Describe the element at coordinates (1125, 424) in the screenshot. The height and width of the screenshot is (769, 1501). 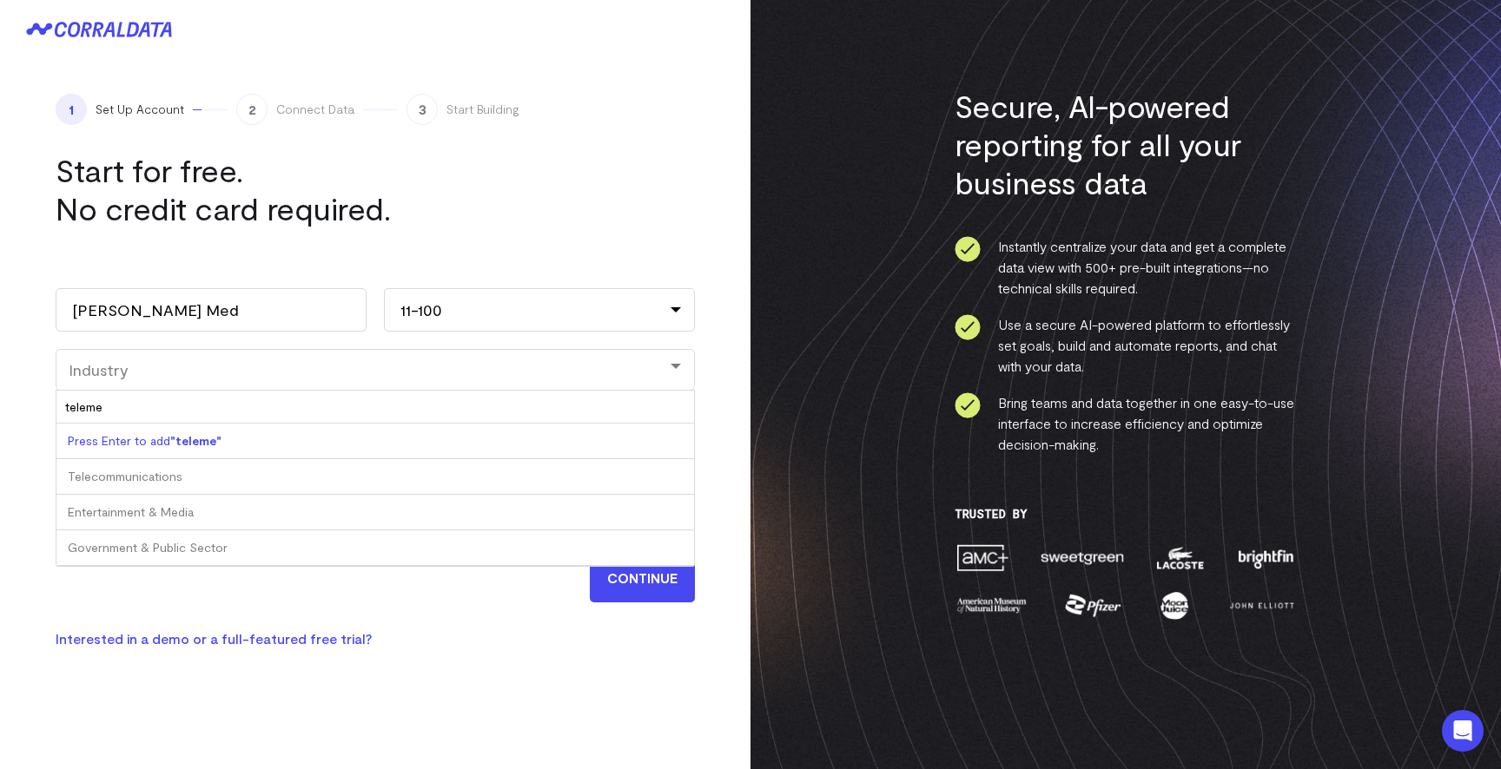
I see `li: Bring teams and data together in one easy-to-use interface to increase efficiency and optimize de...` at that location.